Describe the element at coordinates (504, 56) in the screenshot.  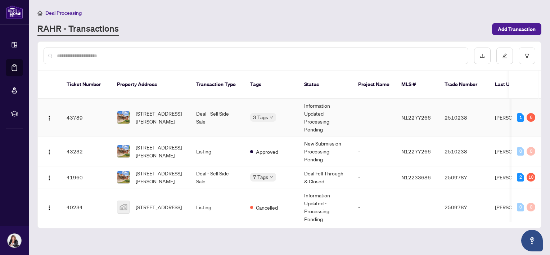
I see `button: edit` at that location.